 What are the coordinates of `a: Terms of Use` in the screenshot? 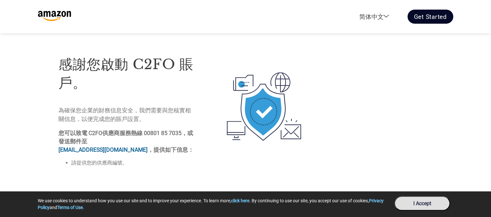 It's located at (70, 207).